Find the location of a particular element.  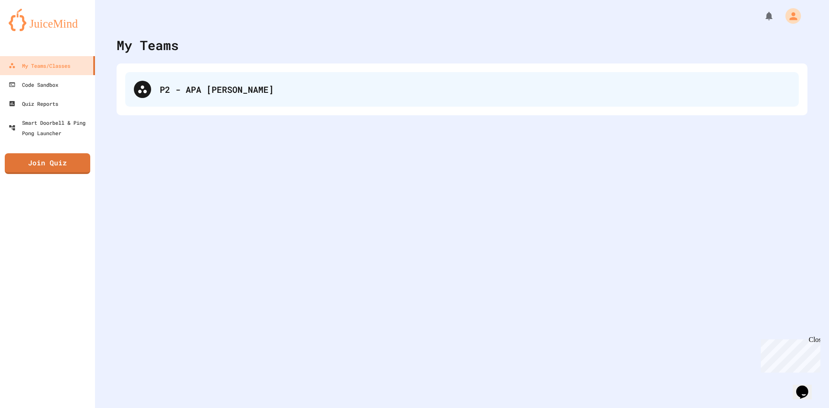

img: logo-orange.svg is located at coordinates (47, 20).